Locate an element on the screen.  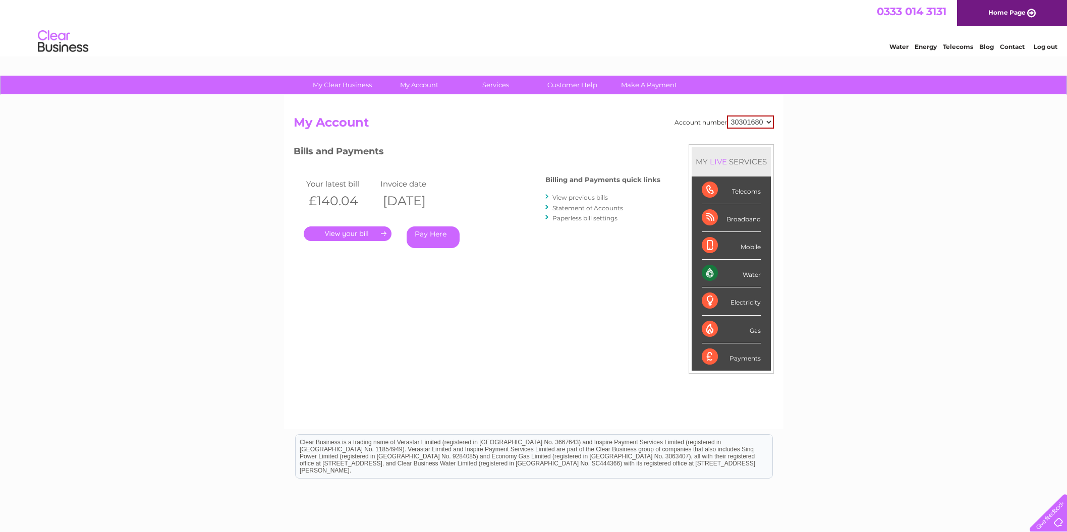
div: Water is located at coordinates (731, 273).